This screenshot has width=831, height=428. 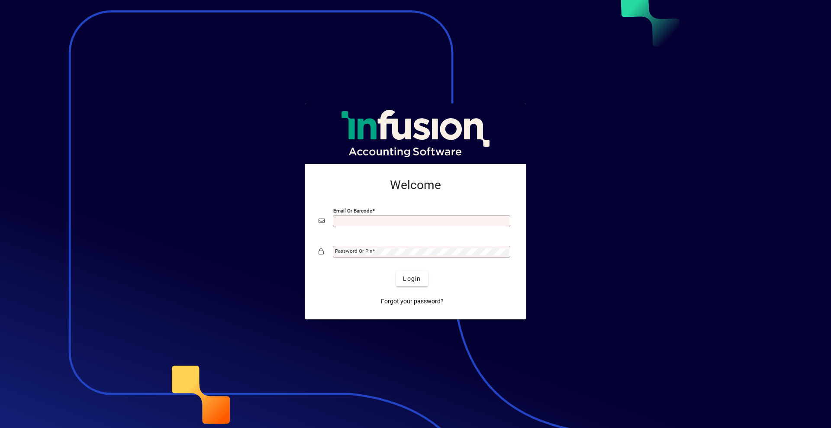 I want to click on a: Forgot your password?, so click(x=412, y=301).